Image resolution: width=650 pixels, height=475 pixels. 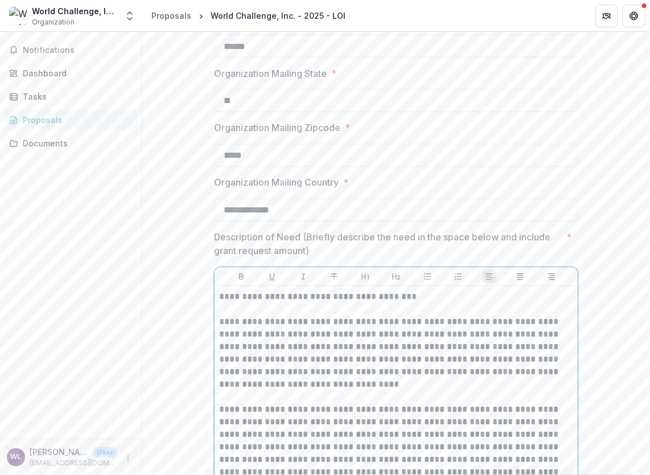 I want to click on p: Description of Need (Briefly describe the need in the space below and include grant request amount), so click(x=388, y=244).